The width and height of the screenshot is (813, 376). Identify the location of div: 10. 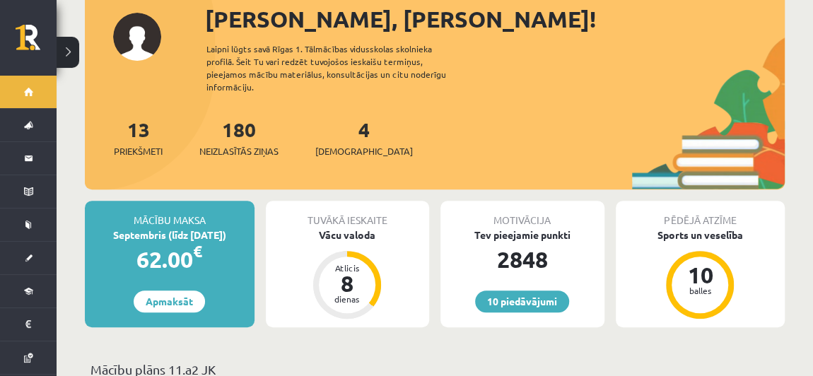
(700, 275).